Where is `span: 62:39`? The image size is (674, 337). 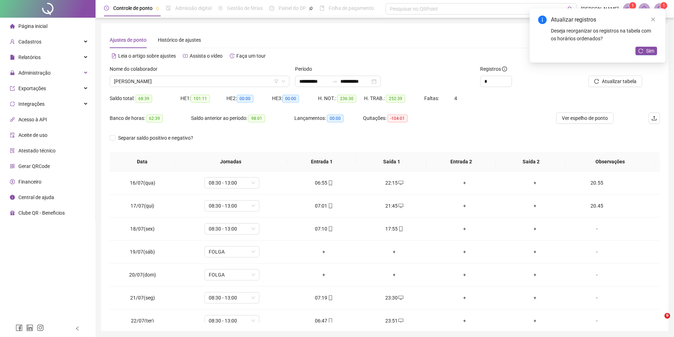 span: 62:39 is located at coordinates (154, 118).